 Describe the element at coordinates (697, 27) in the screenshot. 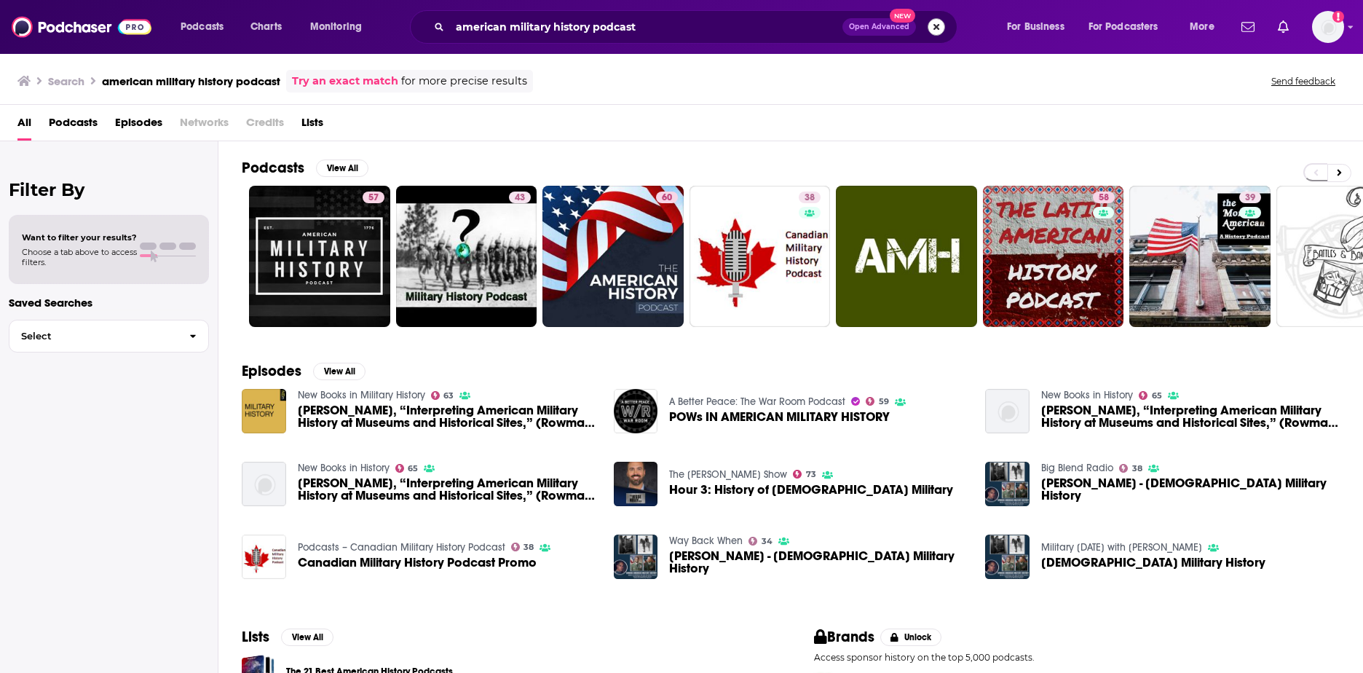

I see `div: Search podcasts, credits, & more...` at that location.